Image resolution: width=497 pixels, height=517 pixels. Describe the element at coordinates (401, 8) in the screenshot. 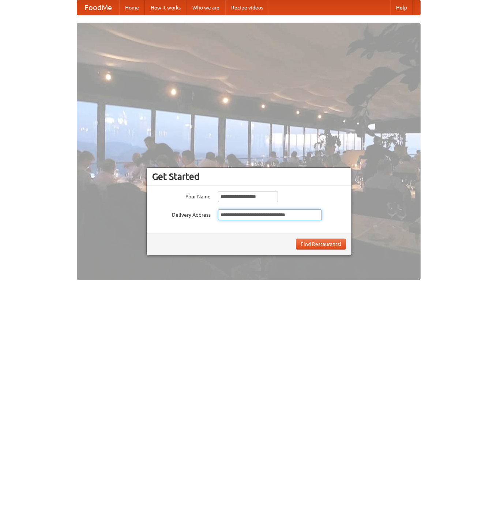

I see `a: Help` at that location.